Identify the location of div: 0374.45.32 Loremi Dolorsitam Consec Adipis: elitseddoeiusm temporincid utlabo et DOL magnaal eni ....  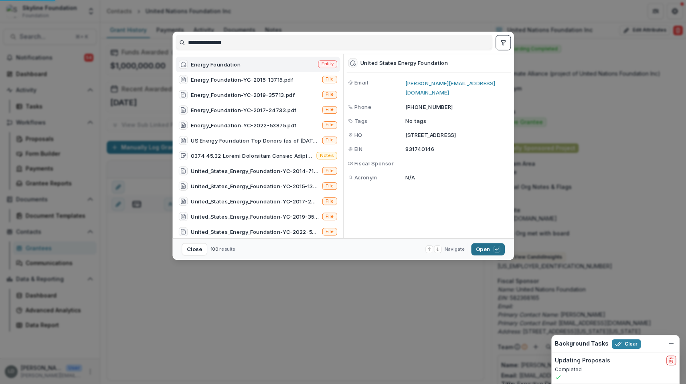
(252, 156).